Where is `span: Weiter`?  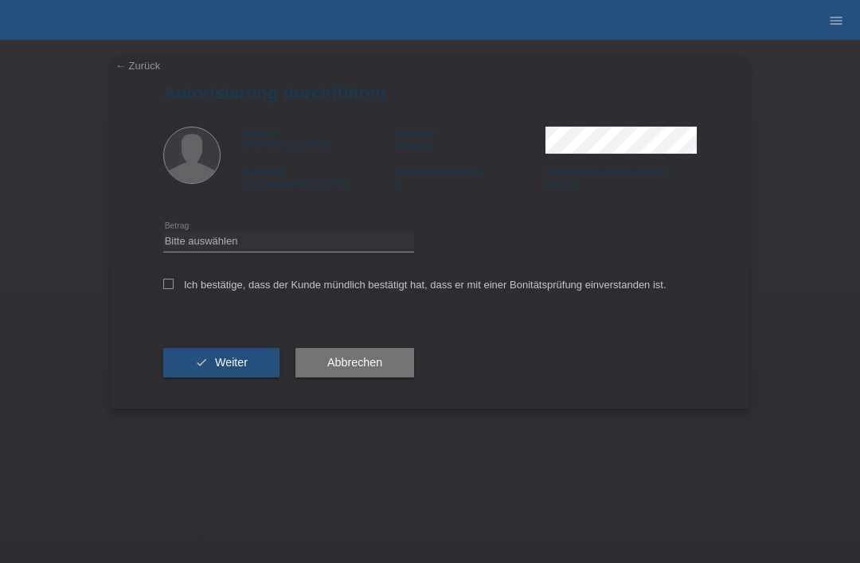 span: Weiter is located at coordinates (231, 362).